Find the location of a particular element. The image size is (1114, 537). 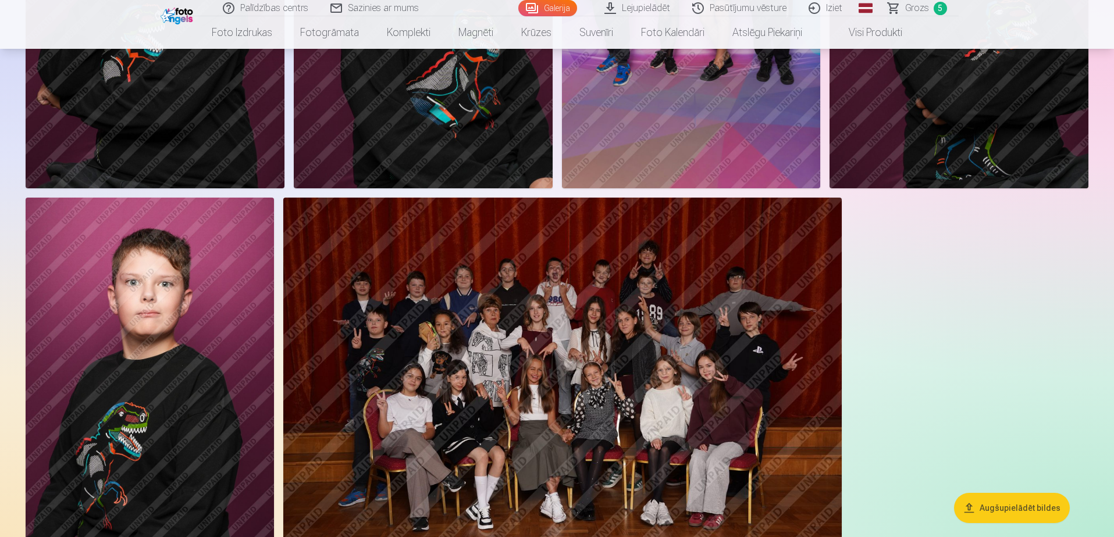

button: Augšupielādēt bildes is located at coordinates (1012, 508).